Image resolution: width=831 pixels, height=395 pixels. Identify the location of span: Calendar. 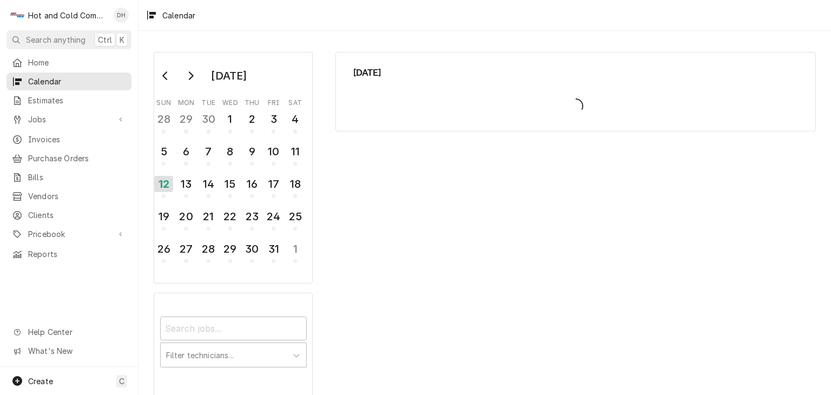
(77, 81).